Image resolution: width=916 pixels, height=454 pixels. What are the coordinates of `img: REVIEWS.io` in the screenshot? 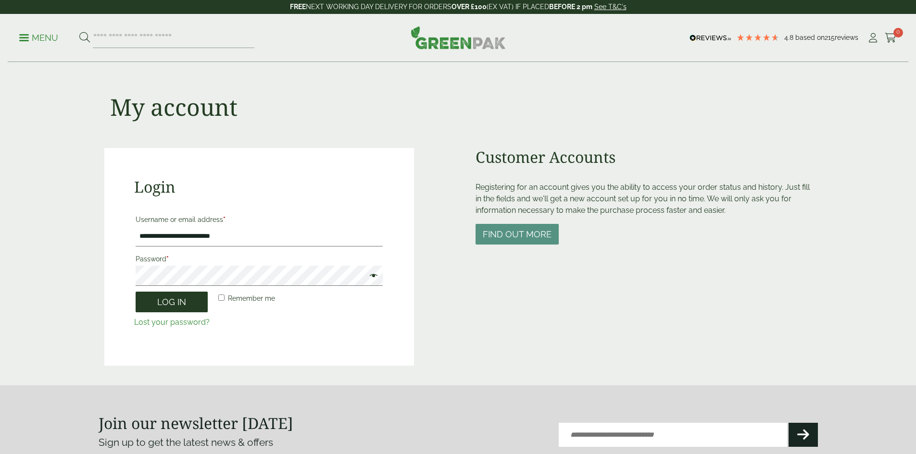 It's located at (710, 38).